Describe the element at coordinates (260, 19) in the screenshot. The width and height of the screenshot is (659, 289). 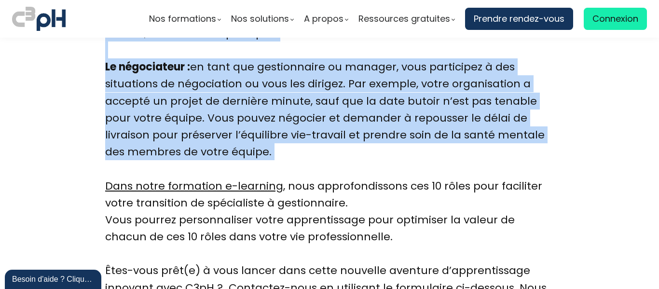
I see `span: Nos solutions` at that location.